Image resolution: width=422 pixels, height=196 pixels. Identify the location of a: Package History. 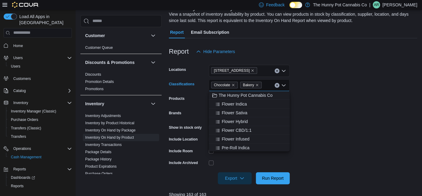
(98, 159).